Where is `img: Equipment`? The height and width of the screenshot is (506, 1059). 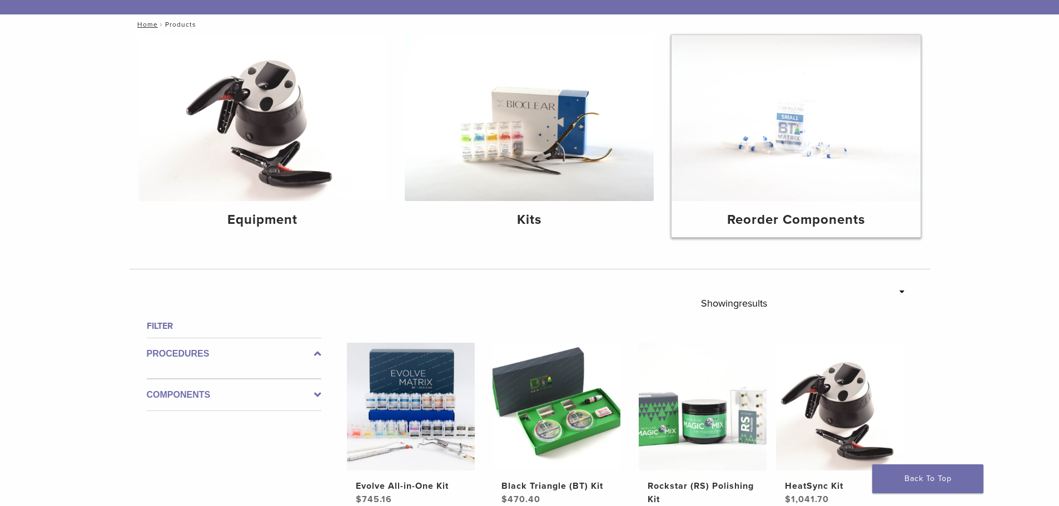
img: Equipment is located at coordinates (263, 118).